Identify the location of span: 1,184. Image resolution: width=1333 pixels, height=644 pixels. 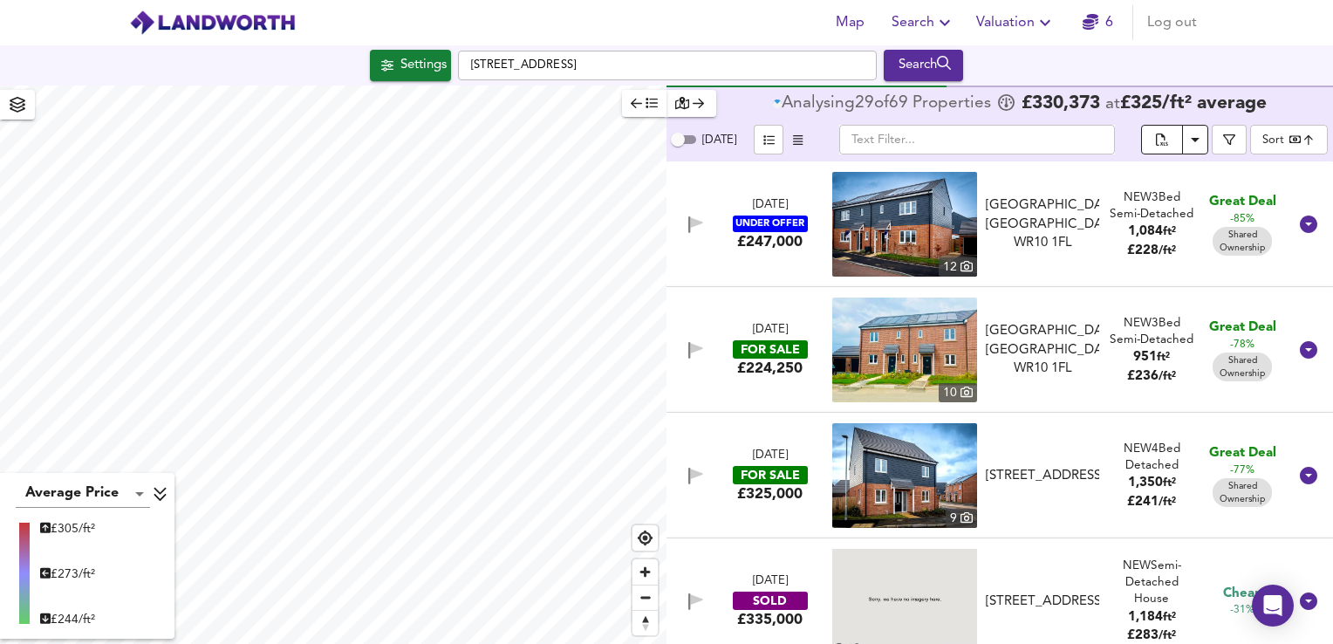
(1145, 617).